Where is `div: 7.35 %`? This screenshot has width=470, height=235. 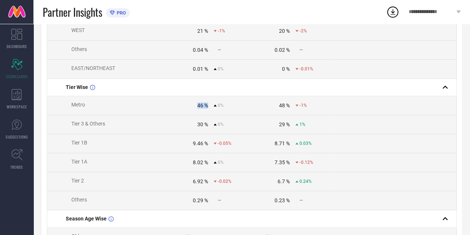
div: 7.35 % is located at coordinates (282, 162).